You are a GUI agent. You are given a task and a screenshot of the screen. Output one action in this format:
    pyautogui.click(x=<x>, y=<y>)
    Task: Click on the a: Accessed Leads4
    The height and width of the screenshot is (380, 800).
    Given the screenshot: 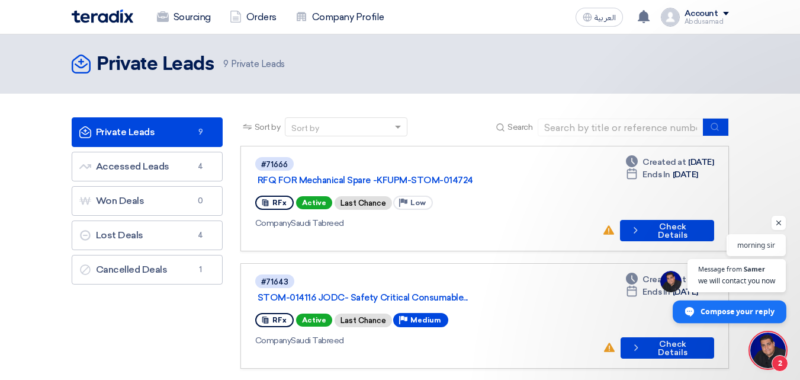 What is the action you would take?
    pyautogui.click(x=147, y=166)
    